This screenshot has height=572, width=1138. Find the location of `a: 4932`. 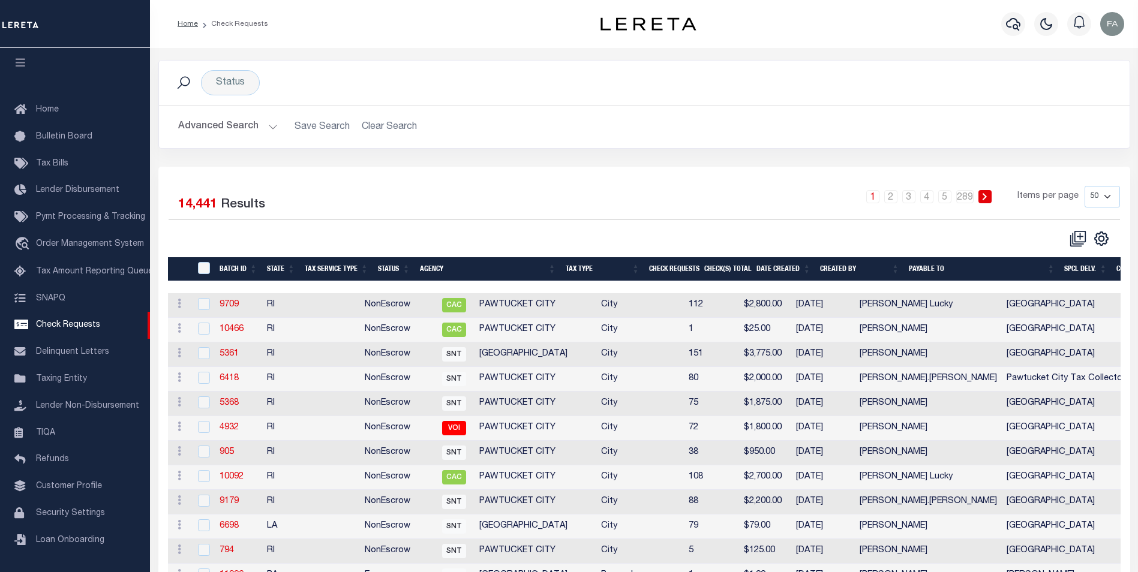

a: 4932 is located at coordinates (229, 428).